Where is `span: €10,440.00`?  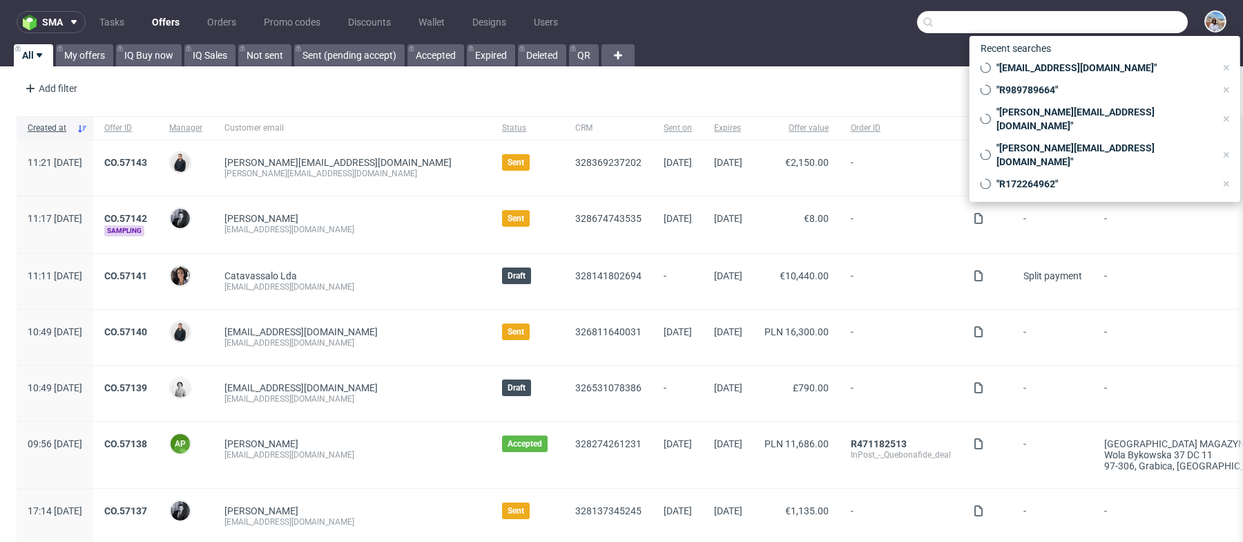
span: €10,440.00 is located at coordinates (804, 276).